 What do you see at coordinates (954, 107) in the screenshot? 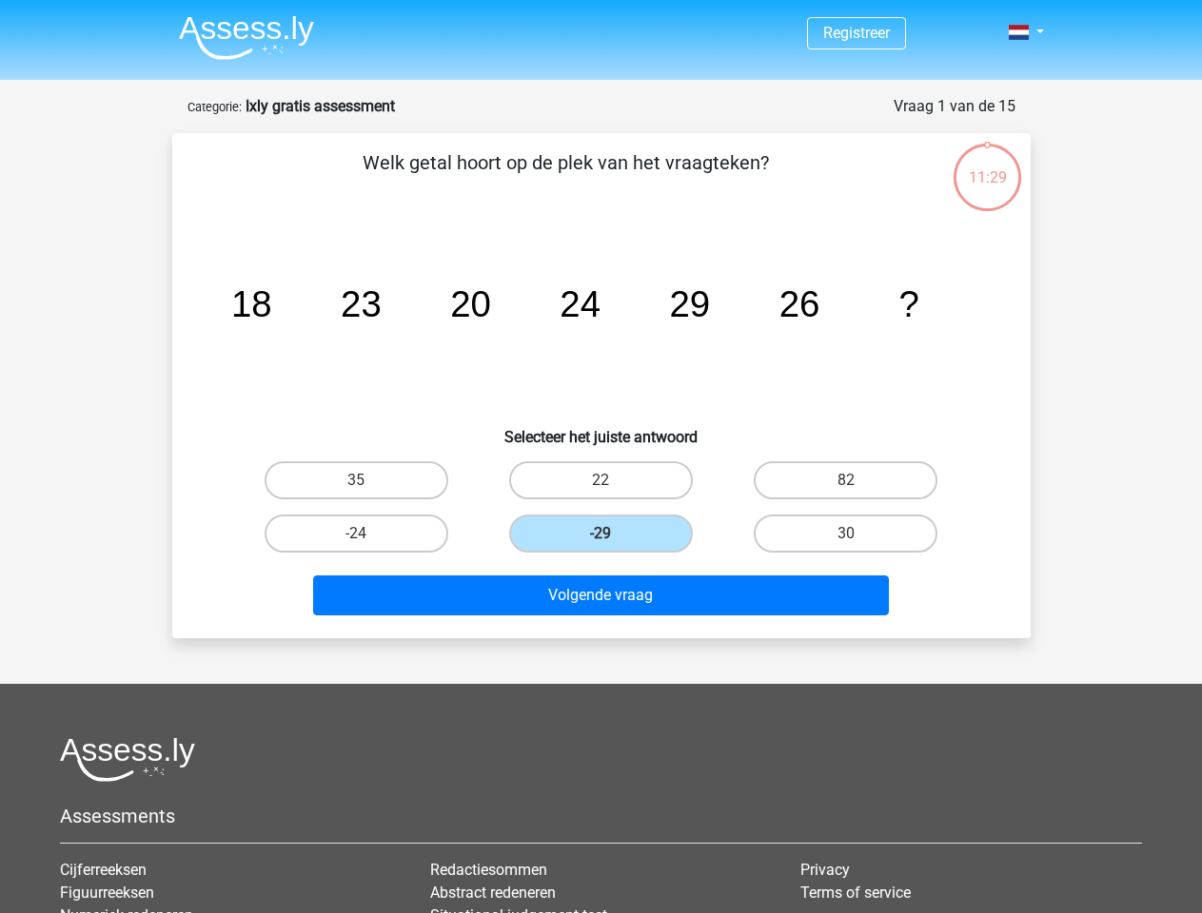
I see `div: Vraag 1 van de 15` at bounding box center [954, 107].